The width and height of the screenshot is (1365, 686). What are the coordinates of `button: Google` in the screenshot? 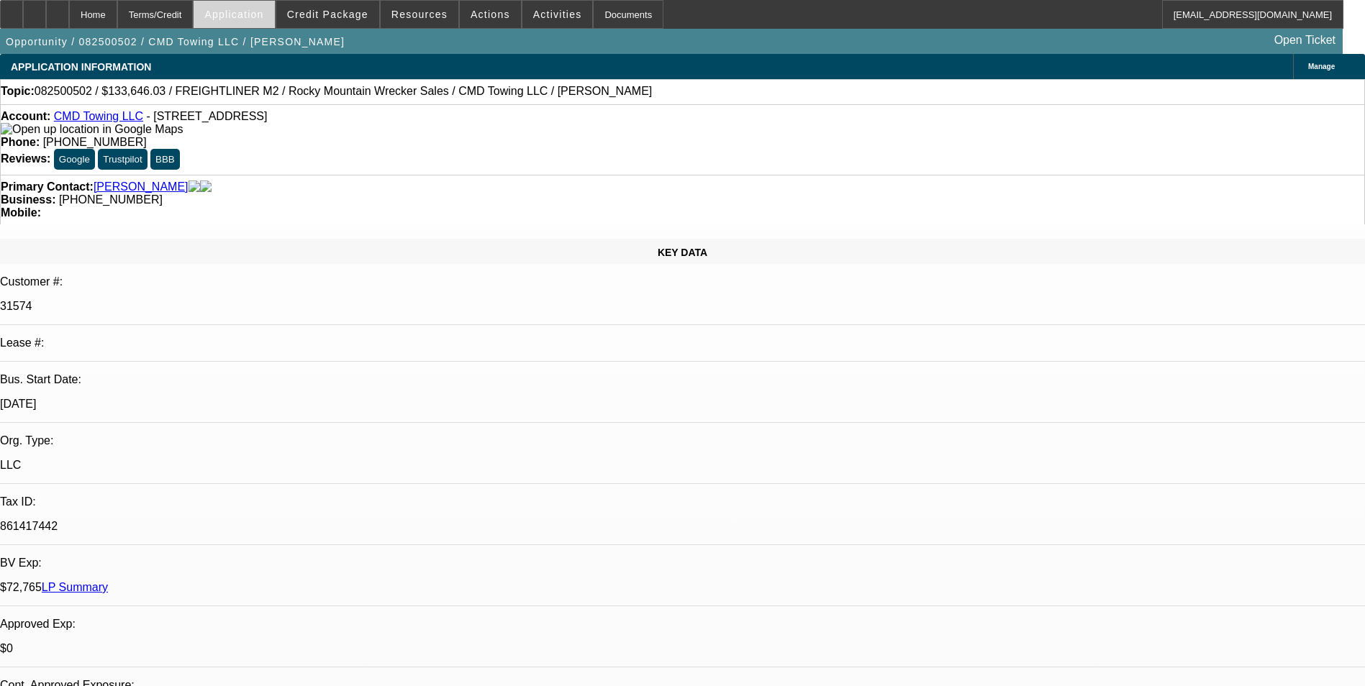 It's located at (74, 159).